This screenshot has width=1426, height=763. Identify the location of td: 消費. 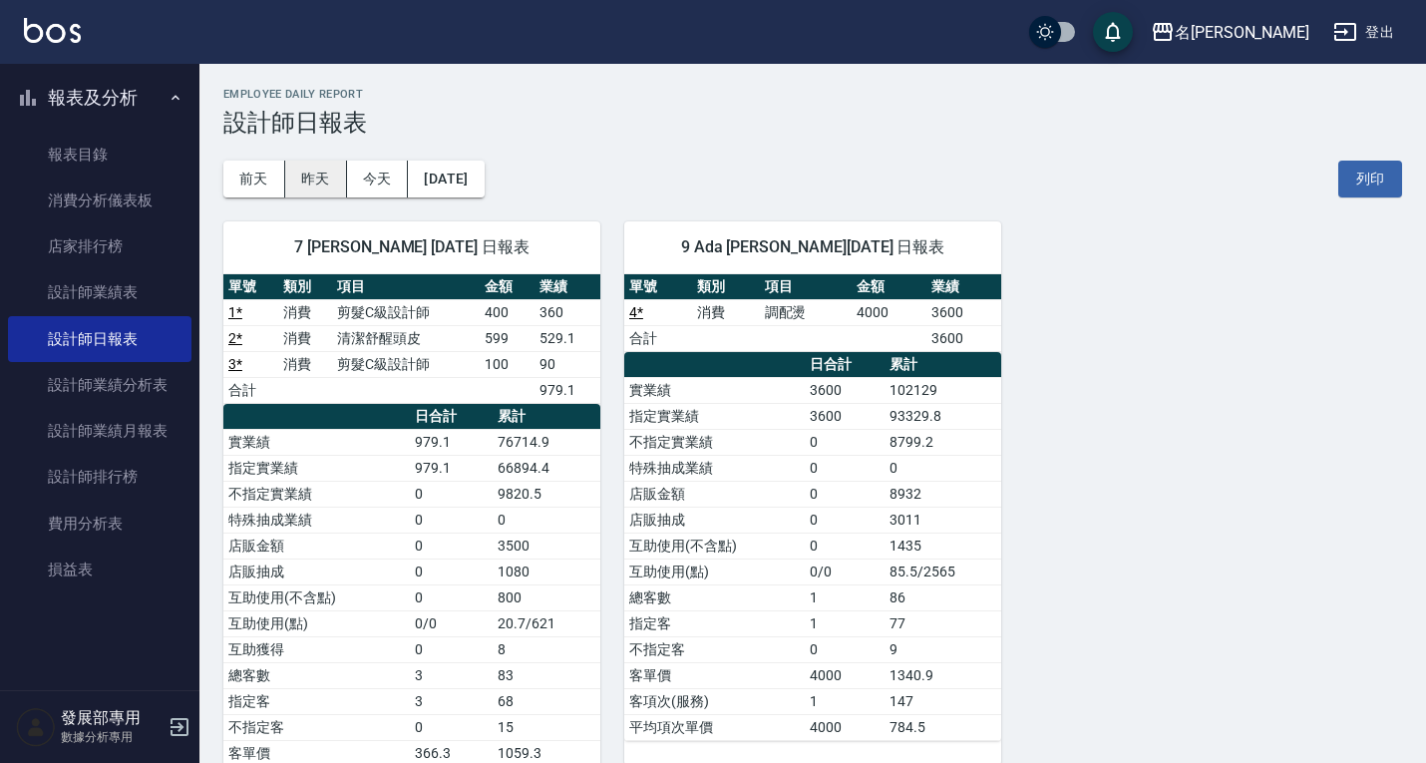
(305, 312).